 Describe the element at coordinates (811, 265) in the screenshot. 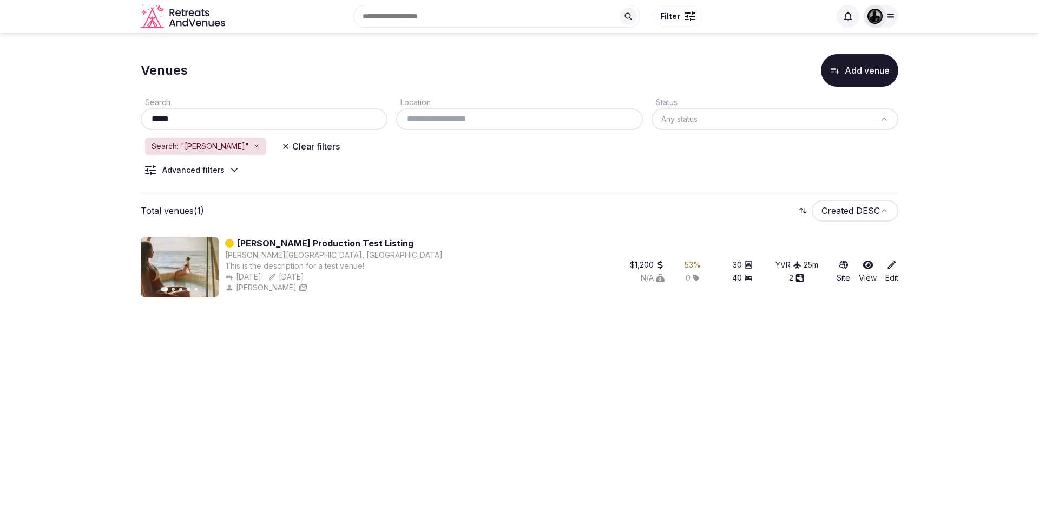

I see `button: 25m` at that location.